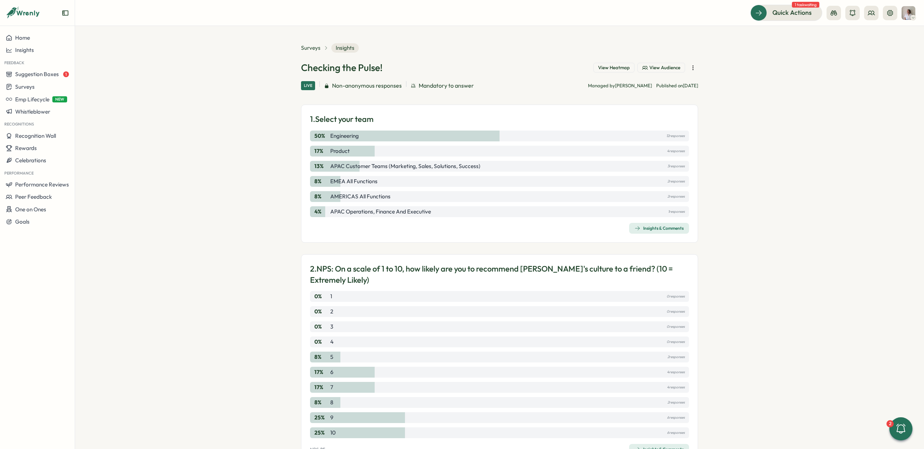 The height and width of the screenshot is (449, 924). Describe the element at coordinates (792, 13) in the screenshot. I see `span: Quick Actions` at that location.